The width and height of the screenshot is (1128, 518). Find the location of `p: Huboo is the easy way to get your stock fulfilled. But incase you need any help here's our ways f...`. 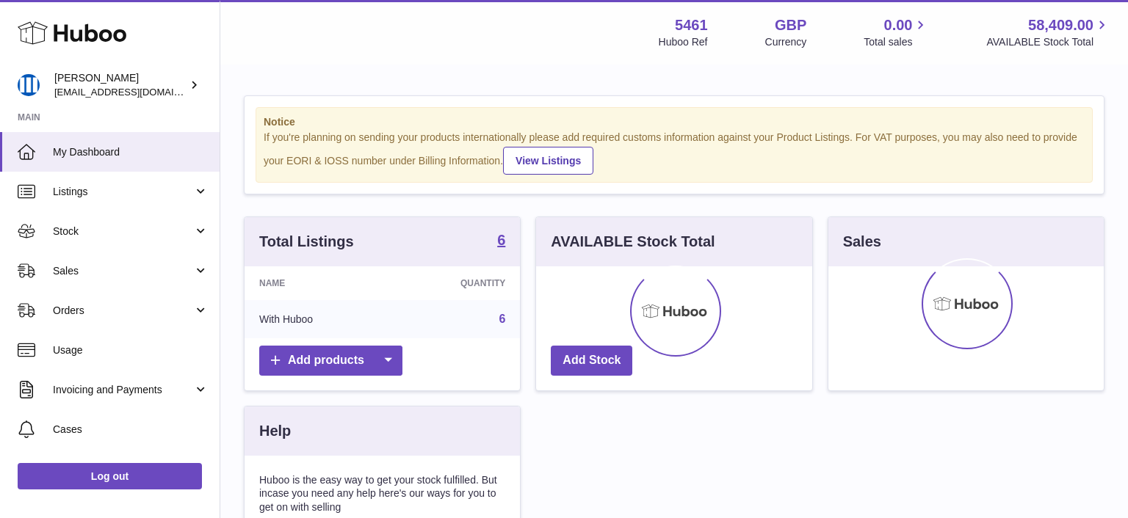

p: Huboo is the easy way to get your stock fulfilled. But incase you need any help here's our ways f... is located at coordinates (382, 494).